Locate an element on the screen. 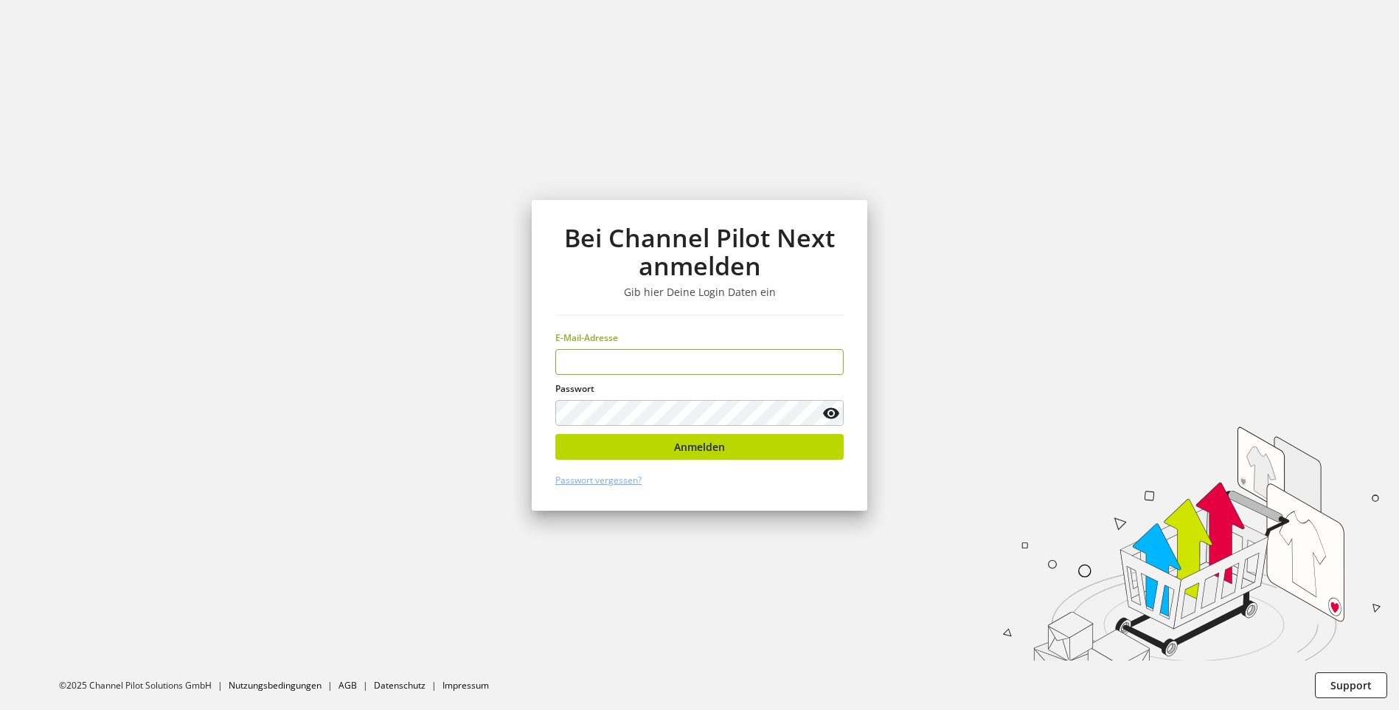  a: Impressum is located at coordinates (465, 684).